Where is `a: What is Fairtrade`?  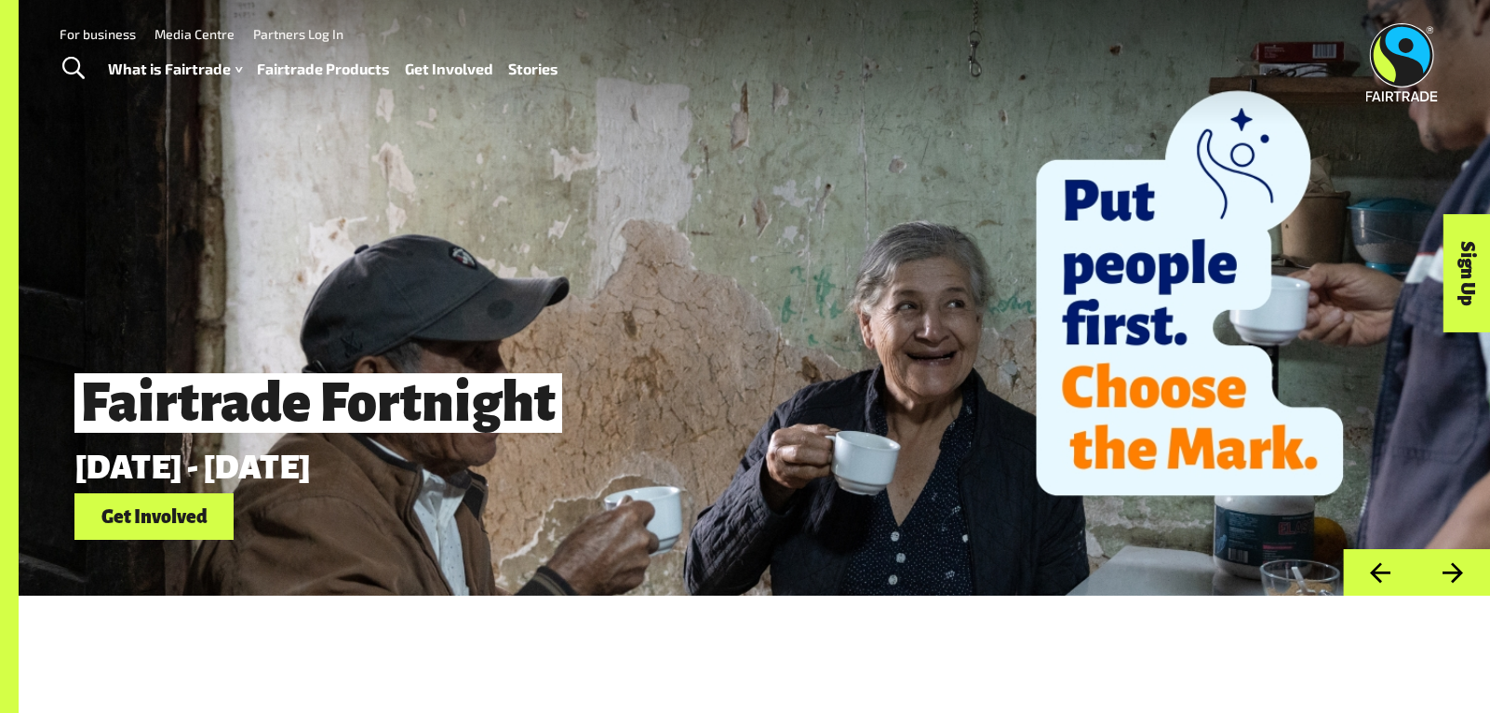
a: What is Fairtrade is located at coordinates (175, 69).